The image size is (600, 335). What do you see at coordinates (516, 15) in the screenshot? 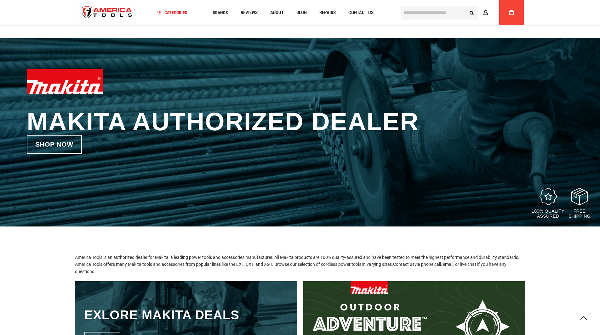
I see `span: 0` at bounding box center [516, 15].